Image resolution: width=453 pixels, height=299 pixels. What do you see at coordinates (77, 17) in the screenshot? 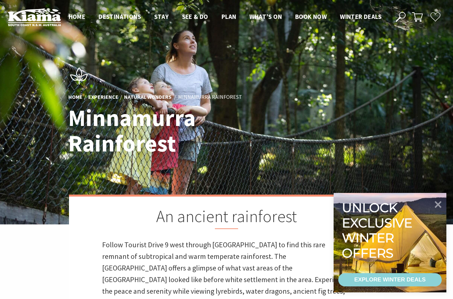
I see `span: Home` at bounding box center [77, 17].